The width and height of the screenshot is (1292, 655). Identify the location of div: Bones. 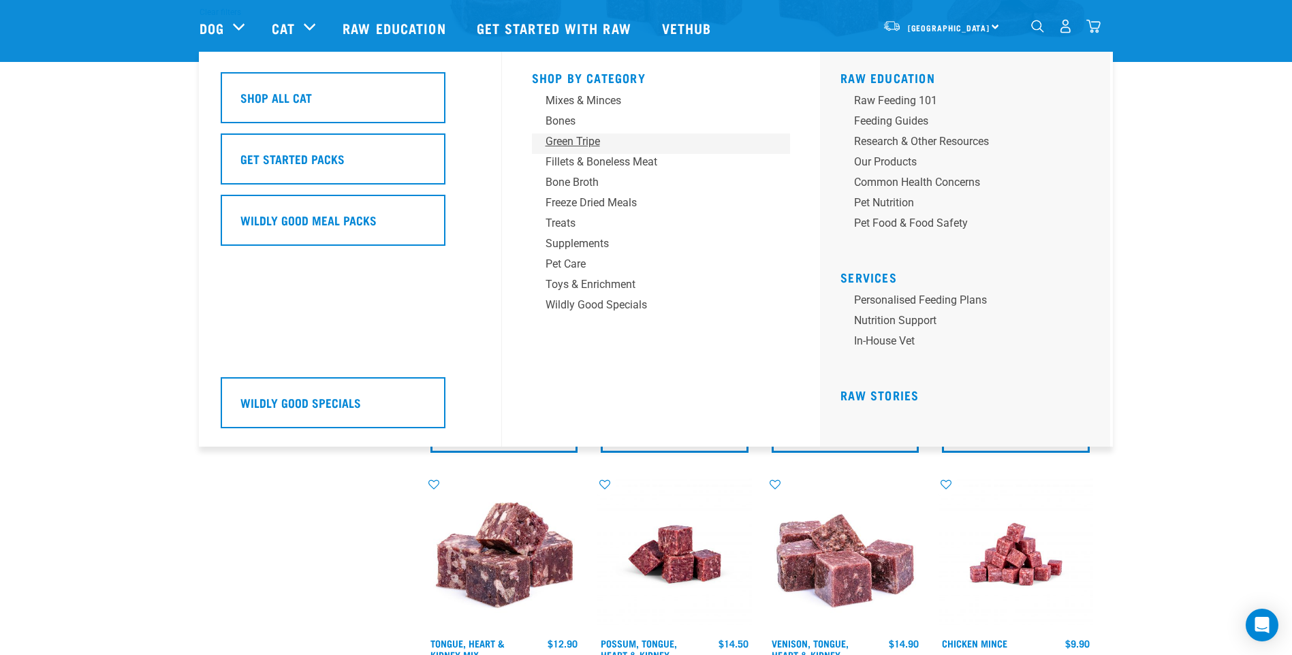
(652, 121).